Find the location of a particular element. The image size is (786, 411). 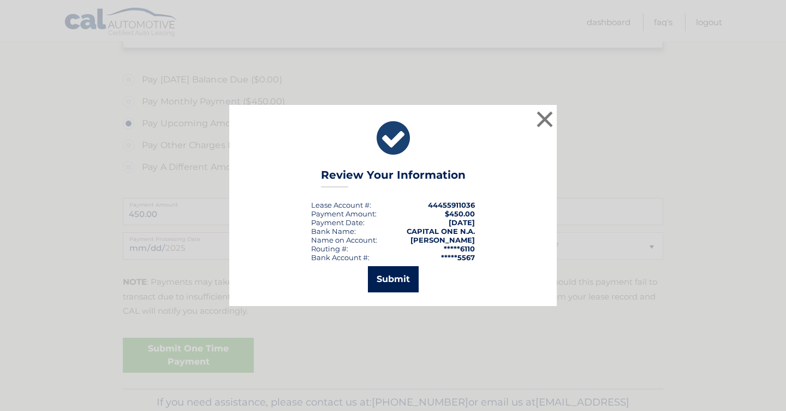

div: Bank Account #: is located at coordinates (340, 257).